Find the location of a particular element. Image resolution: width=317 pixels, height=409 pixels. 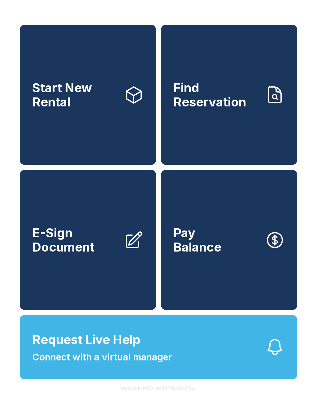

span: Connect with a virtual manager is located at coordinates (102, 357).